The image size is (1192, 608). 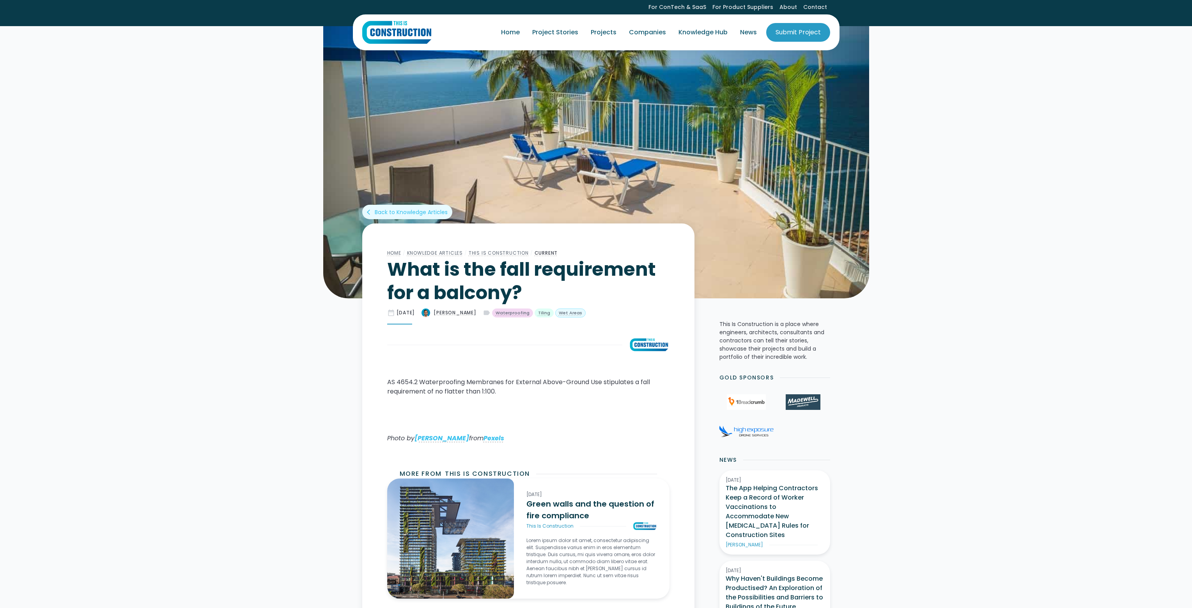 What do you see at coordinates (746, 431) in the screenshot?
I see `img: High Exposure` at bounding box center [746, 431].